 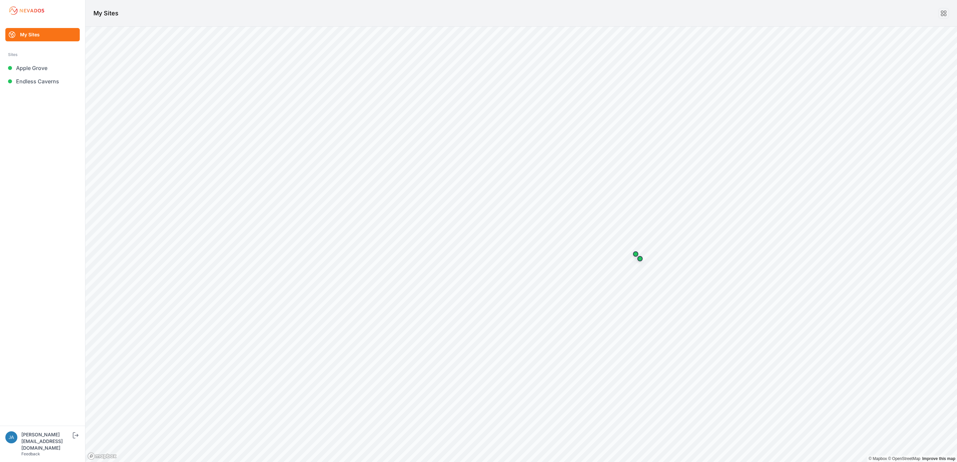 What do you see at coordinates (904, 459) in the screenshot?
I see `a: OpenStreetMap` at bounding box center [904, 459].